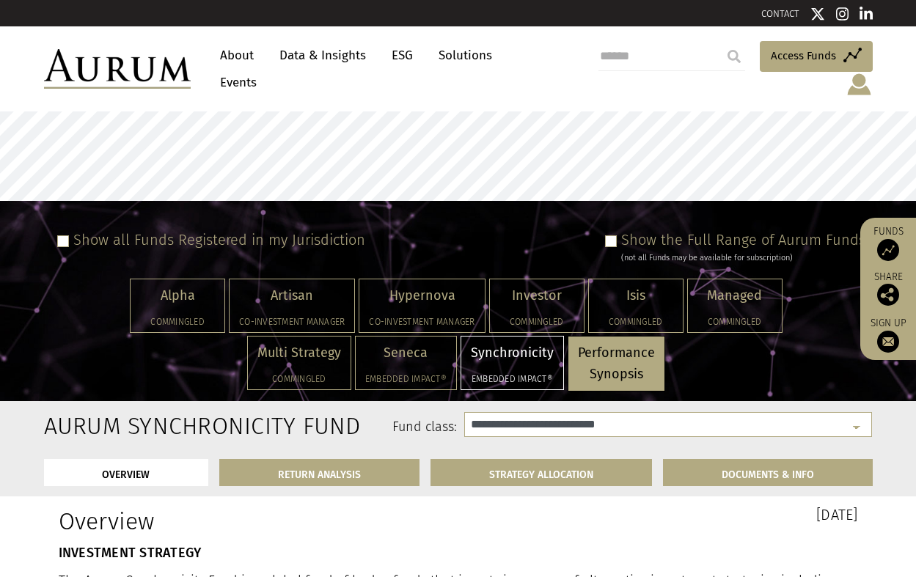 Image resolution: width=916 pixels, height=577 pixels. What do you see at coordinates (237, 55) in the screenshot?
I see `a: About` at bounding box center [237, 55].